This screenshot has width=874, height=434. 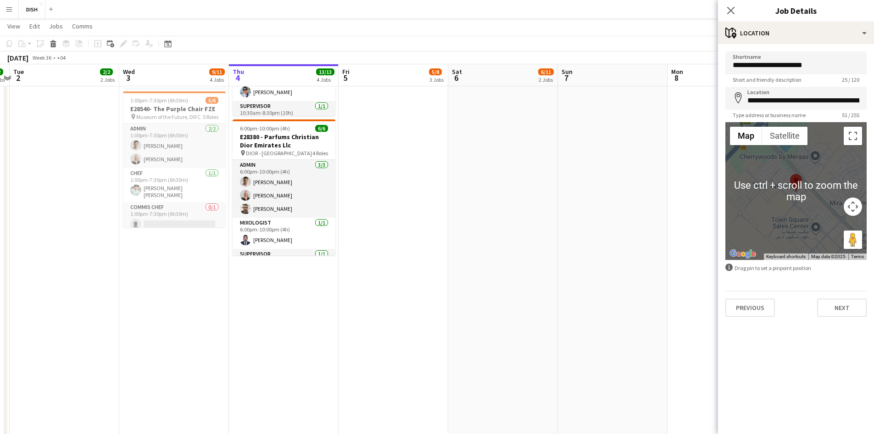 I want to click on span: 4, so click(x=238, y=78).